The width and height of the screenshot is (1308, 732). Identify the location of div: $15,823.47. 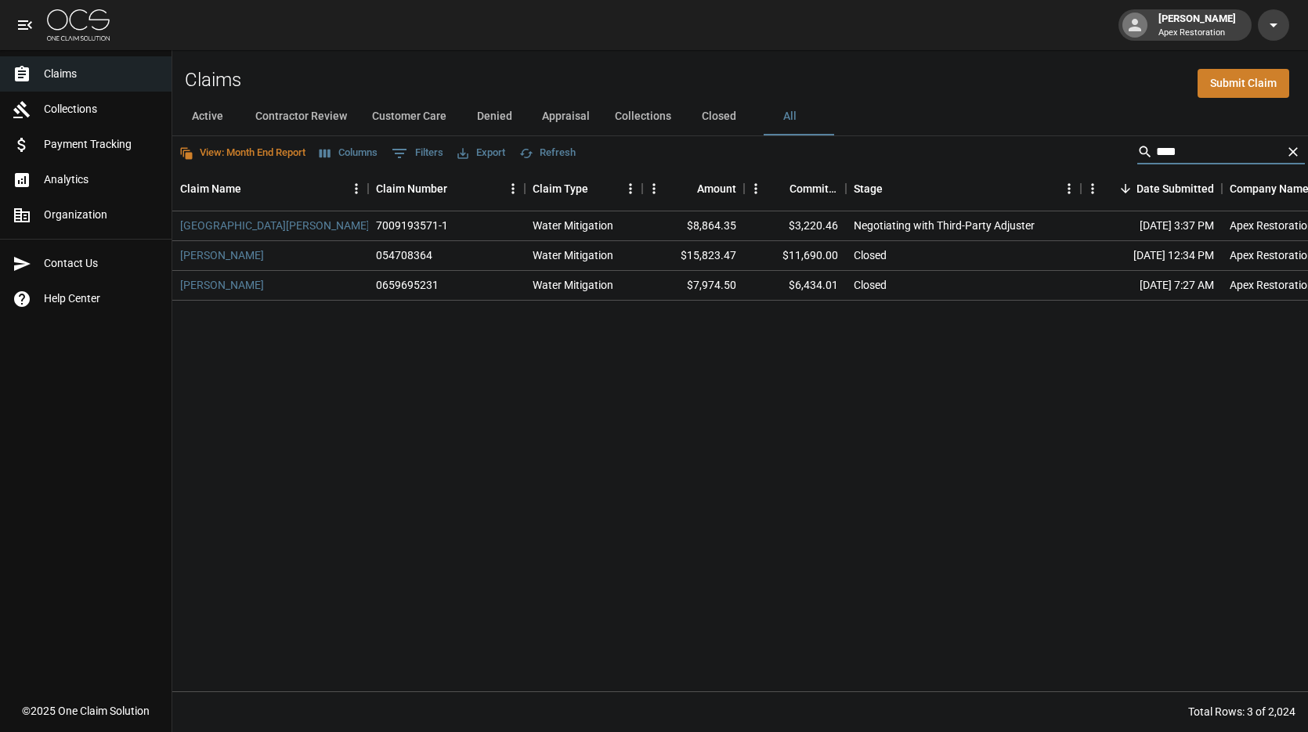
(693, 256).